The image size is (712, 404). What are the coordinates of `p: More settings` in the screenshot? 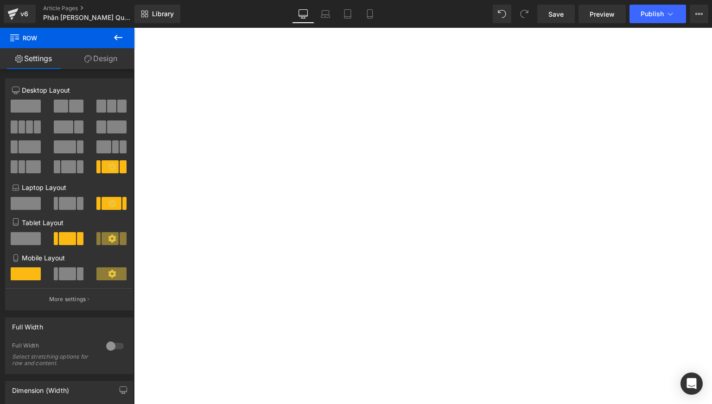 It's located at (68, 299).